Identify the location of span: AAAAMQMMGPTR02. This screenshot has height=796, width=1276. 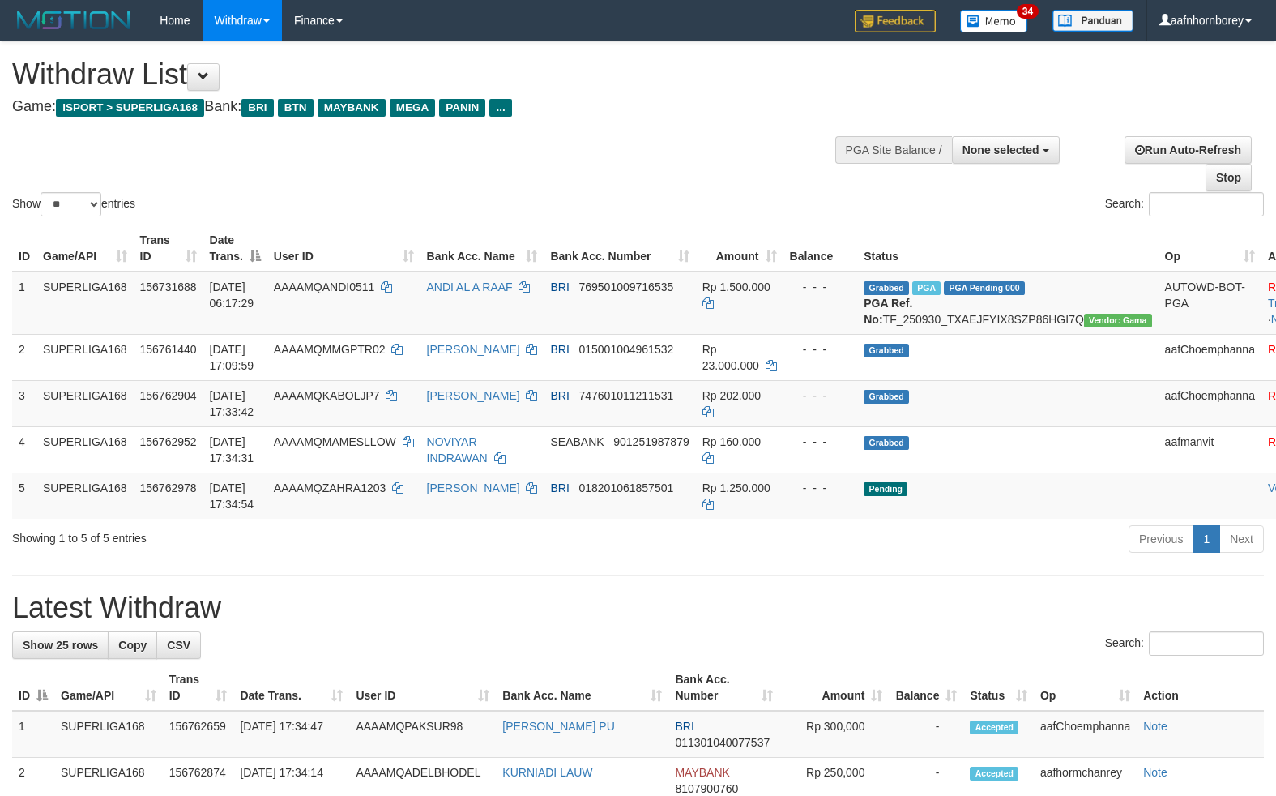
(330, 349).